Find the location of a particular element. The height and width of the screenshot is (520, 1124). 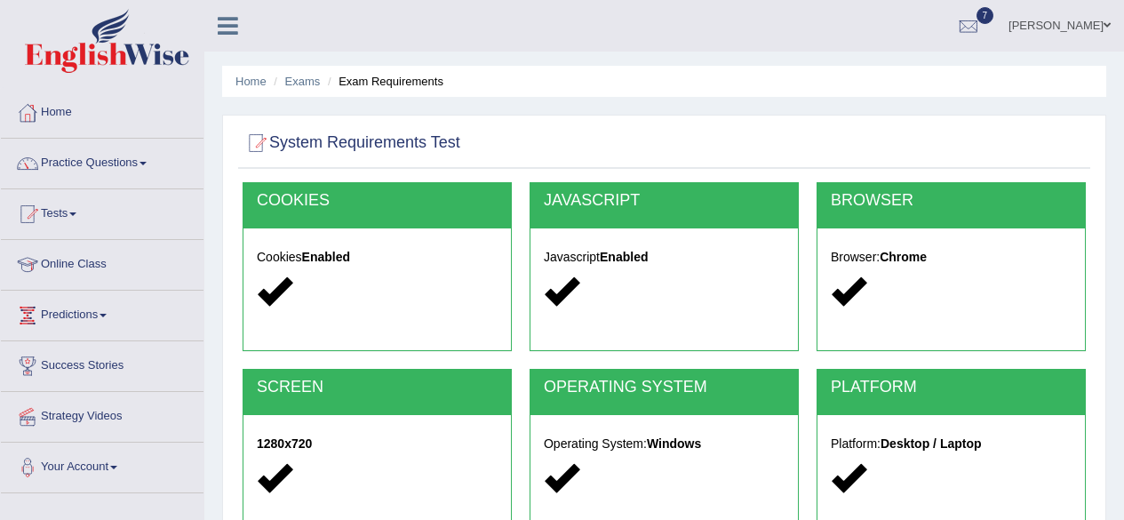

h5: Browser: is located at coordinates (951, 257).